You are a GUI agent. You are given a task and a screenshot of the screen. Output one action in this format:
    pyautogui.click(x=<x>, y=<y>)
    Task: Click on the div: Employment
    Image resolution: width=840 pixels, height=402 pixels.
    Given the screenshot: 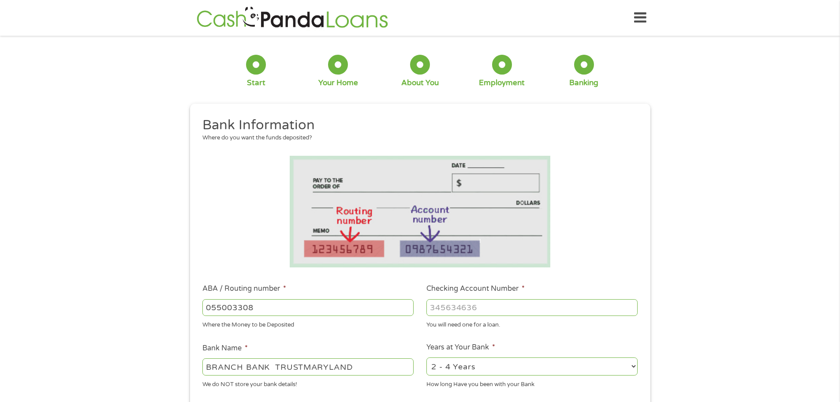 What is the action you would take?
    pyautogui.click(x=502, y=83)
    